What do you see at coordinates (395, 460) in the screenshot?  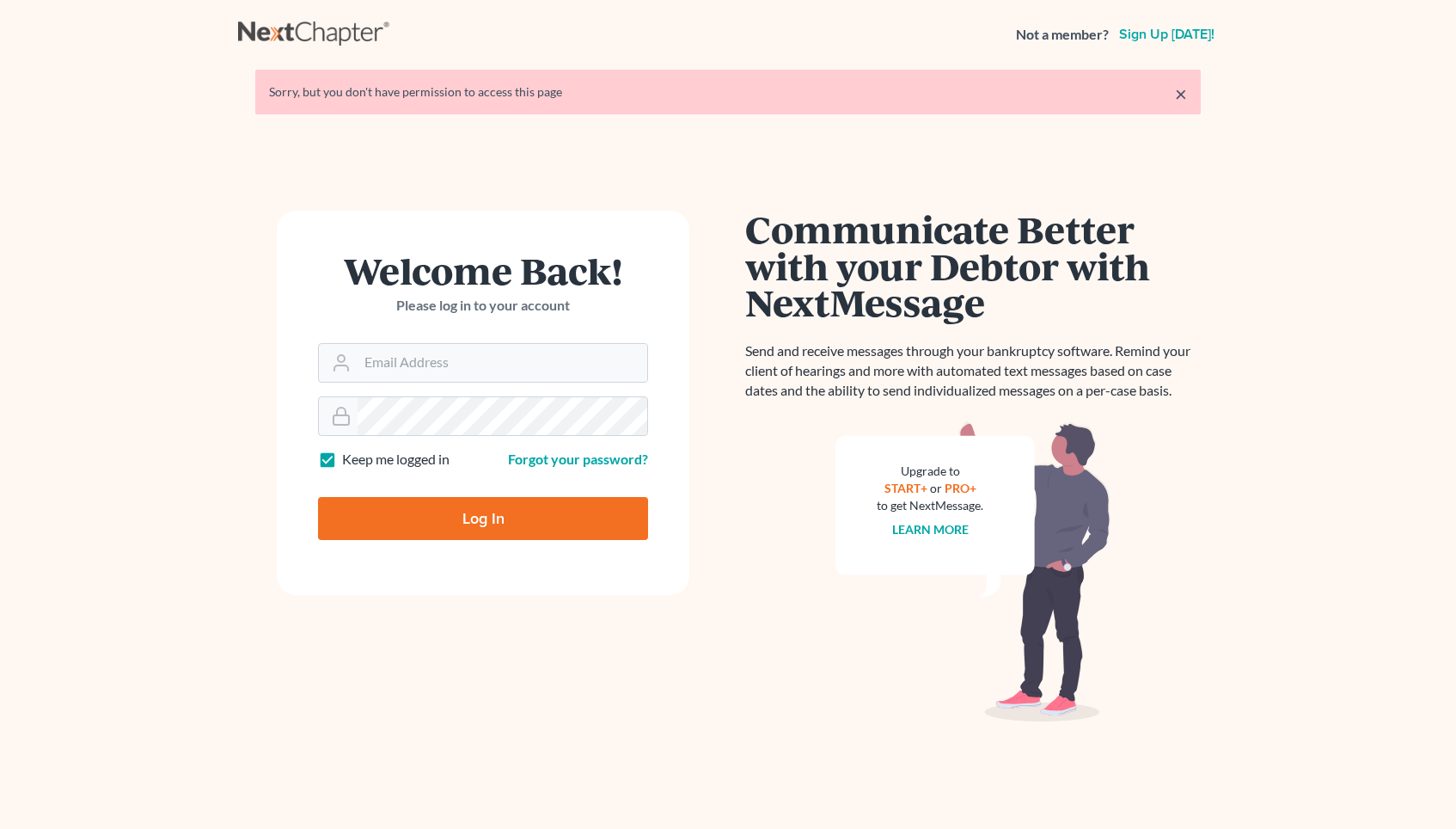 I see `label: Keep me logged in` at bounding box center [395, 460].